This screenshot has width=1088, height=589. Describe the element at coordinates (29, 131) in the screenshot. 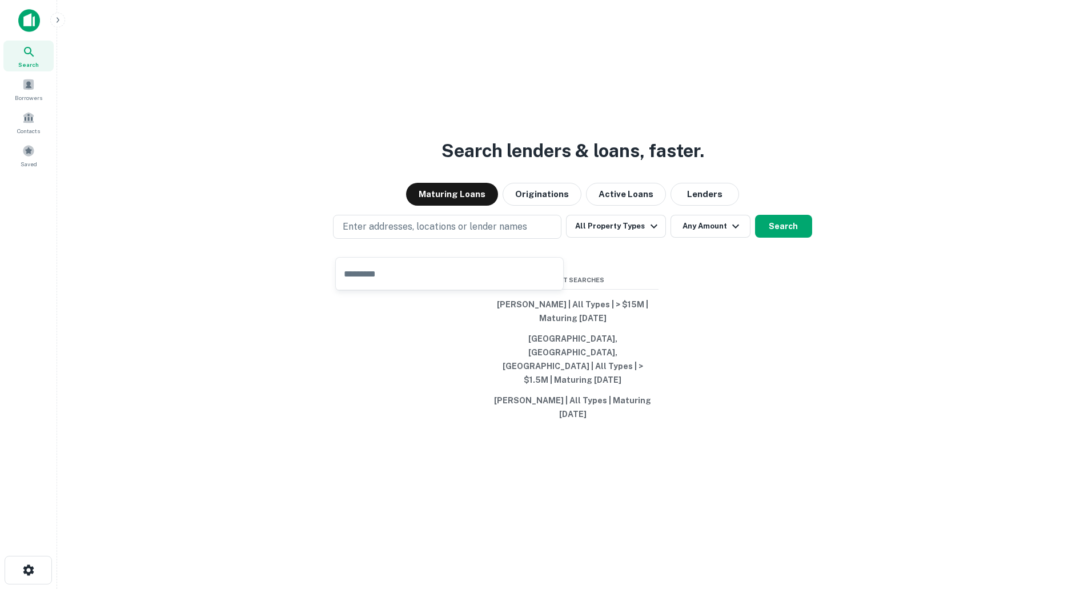

I see `span: Contacts` at that location.